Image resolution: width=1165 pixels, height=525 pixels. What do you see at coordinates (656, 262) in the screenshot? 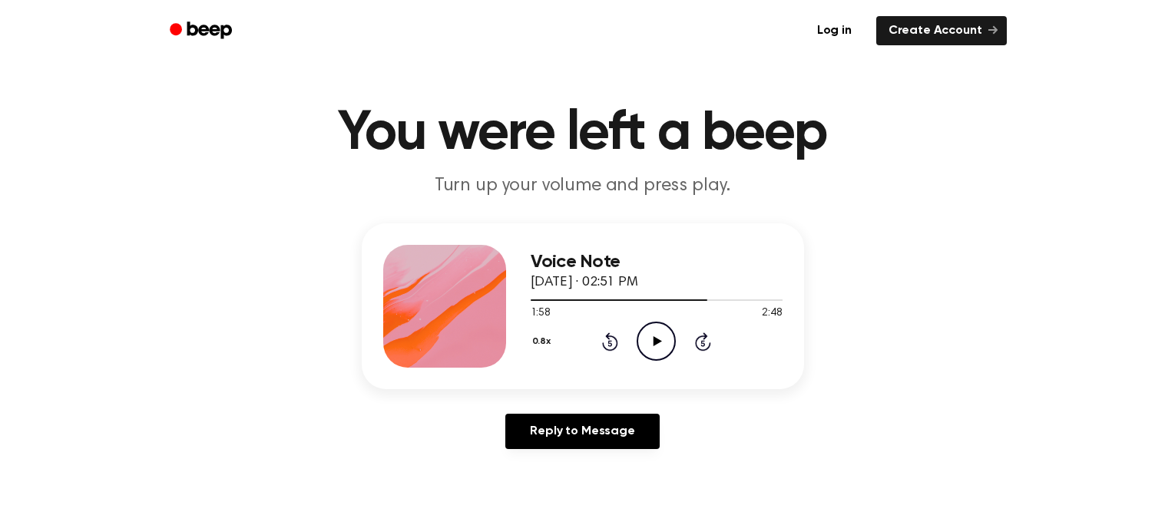
I see `h3: Voice Note` at bounding box center [656, 262].